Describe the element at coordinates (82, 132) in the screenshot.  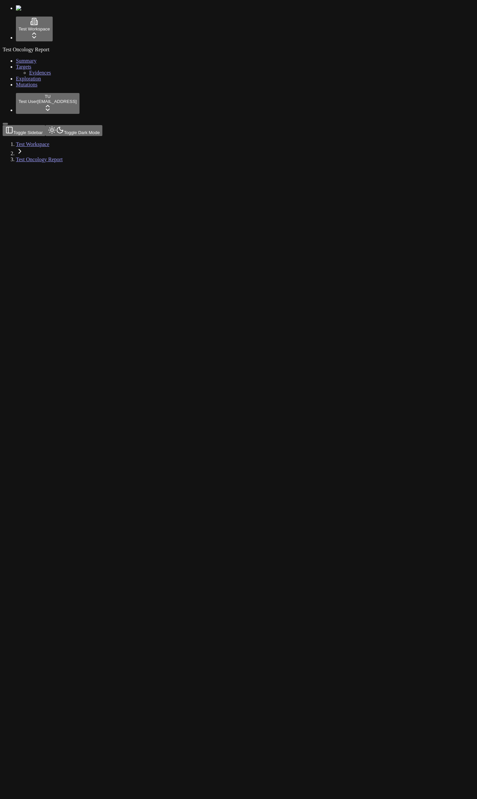
I see `span: Toggle Dark Mode` at that location.